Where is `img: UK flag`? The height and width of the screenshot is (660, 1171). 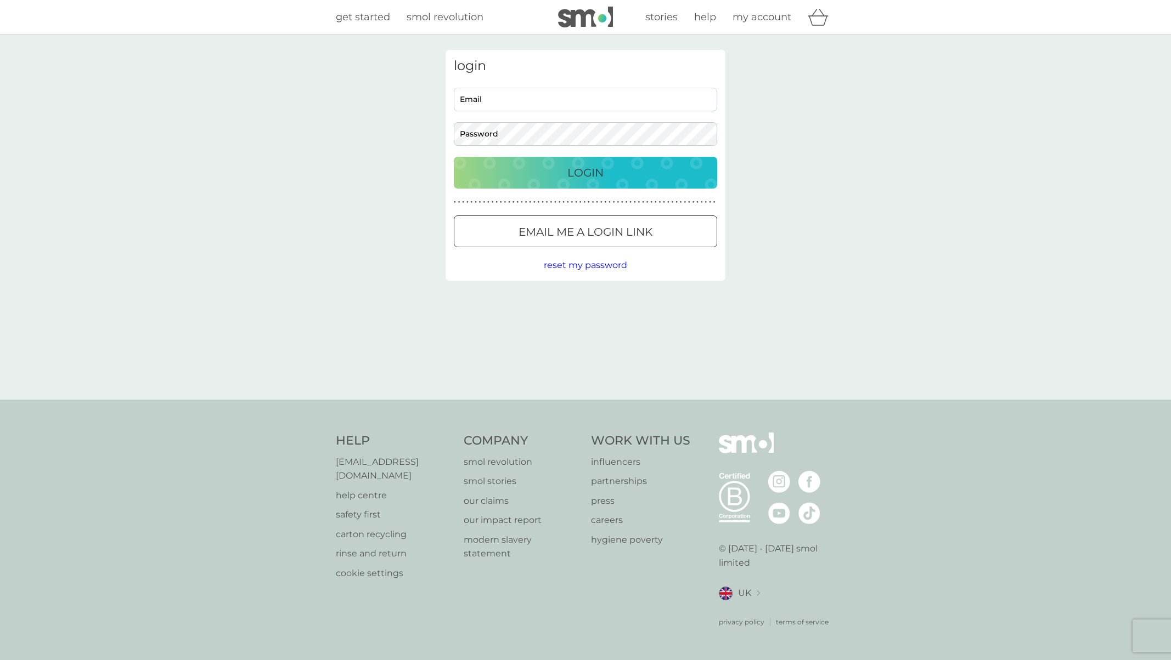
img: UK flag is located at coordinates (725, 594).